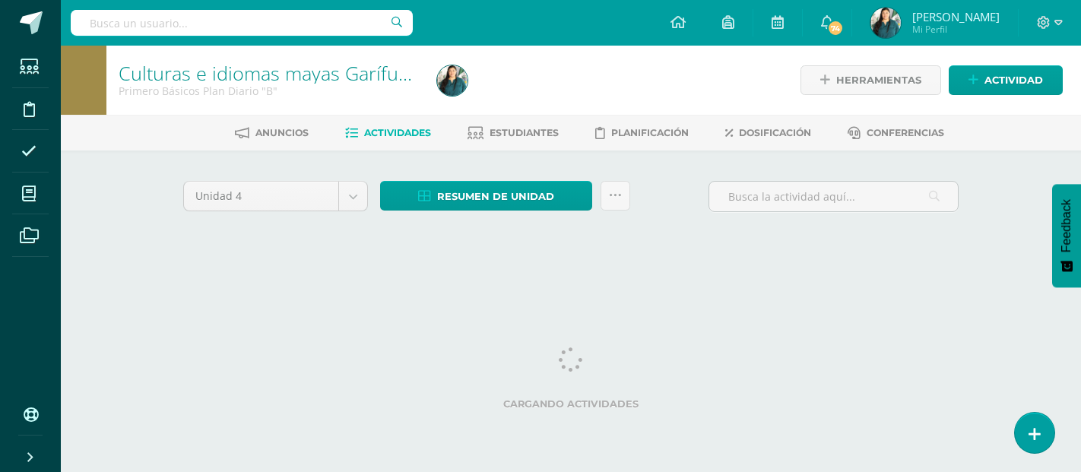  I want to click on a: Herramientas, so click(870, 80).